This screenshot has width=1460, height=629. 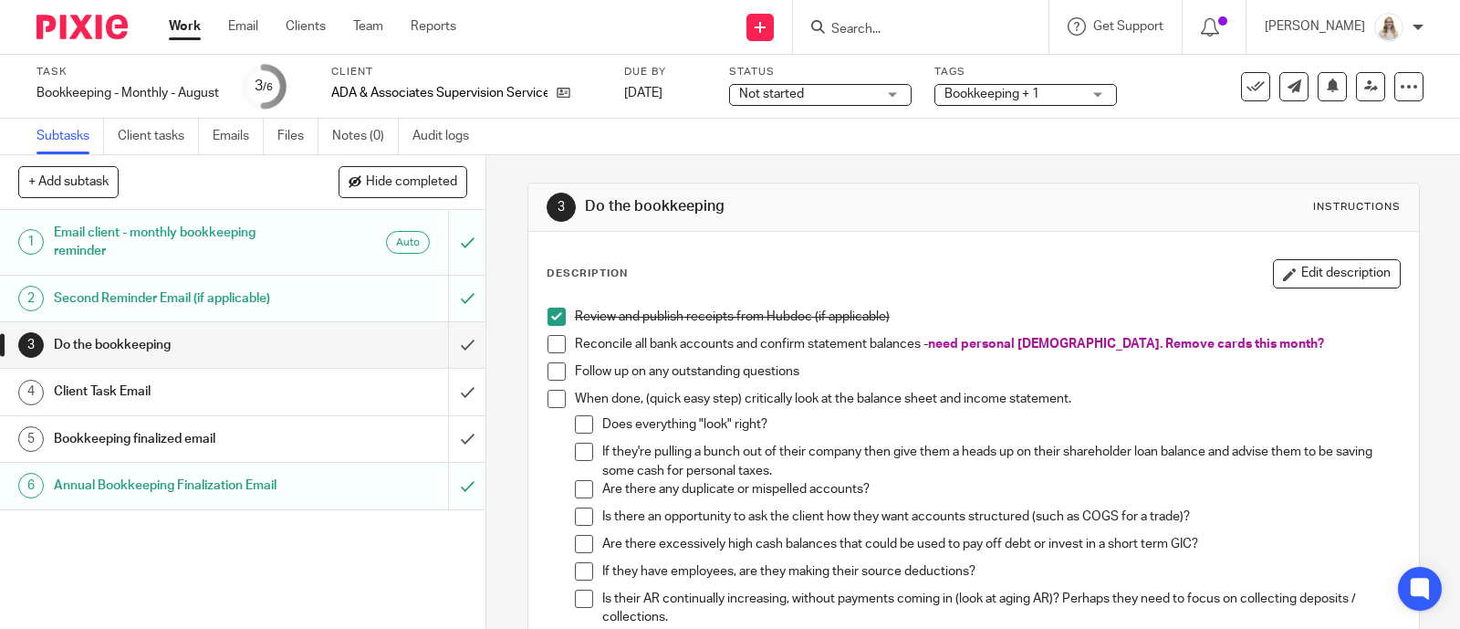 I want to click on div: 4, so click(x=31, y=392).